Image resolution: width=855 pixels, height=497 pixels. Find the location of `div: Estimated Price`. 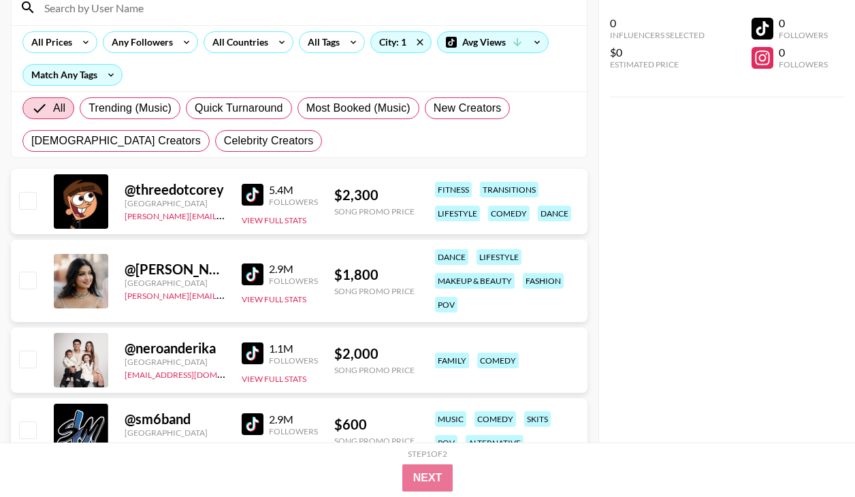

div: Estimated Price is located at coordinates (657, 64).